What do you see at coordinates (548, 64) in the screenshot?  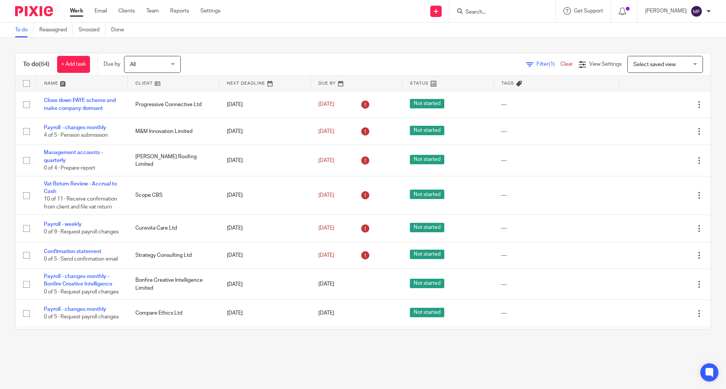 I see `span: Filter` at bounding box center [548, 64].